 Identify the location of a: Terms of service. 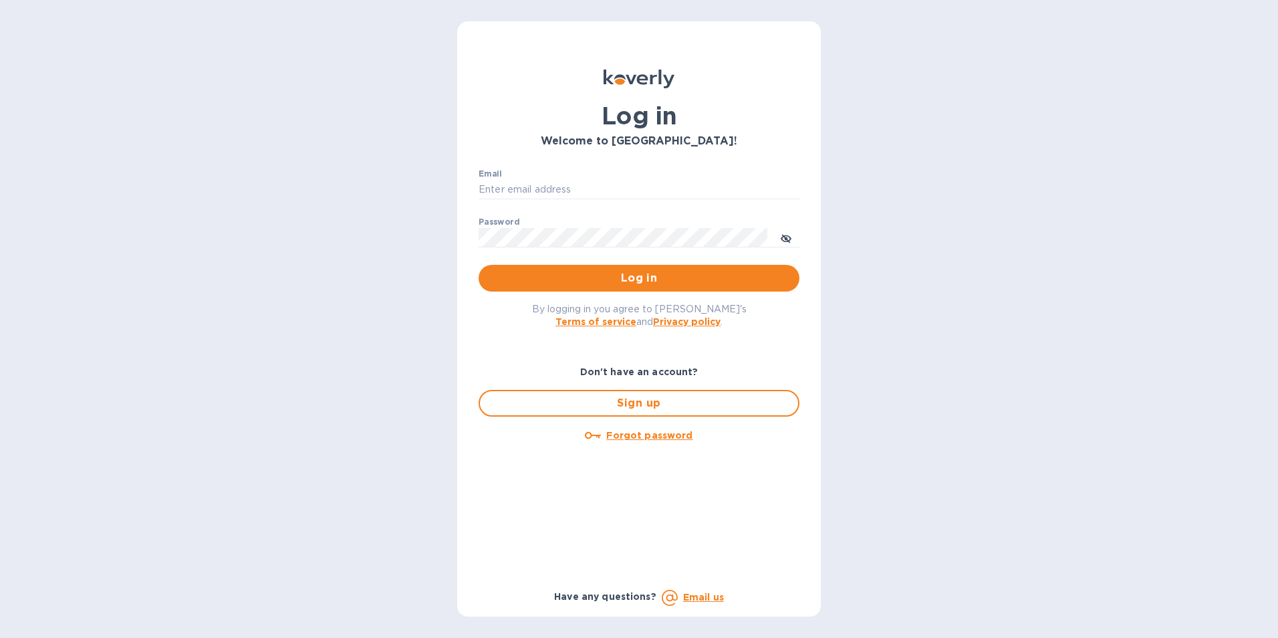
(596, 322).